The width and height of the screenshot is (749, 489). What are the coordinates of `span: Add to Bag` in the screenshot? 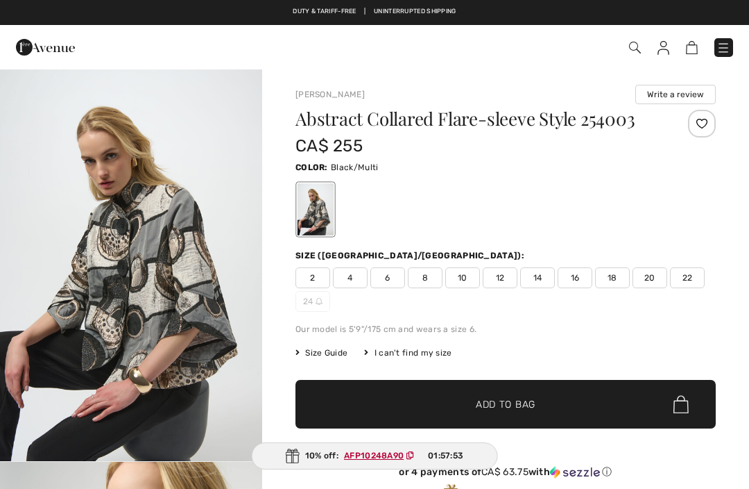 It's located at (506, 404).